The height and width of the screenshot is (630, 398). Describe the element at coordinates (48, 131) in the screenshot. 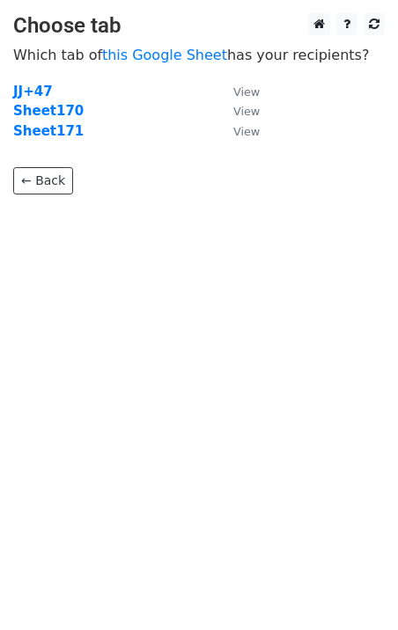

I see `a: Sheet171` at that location.